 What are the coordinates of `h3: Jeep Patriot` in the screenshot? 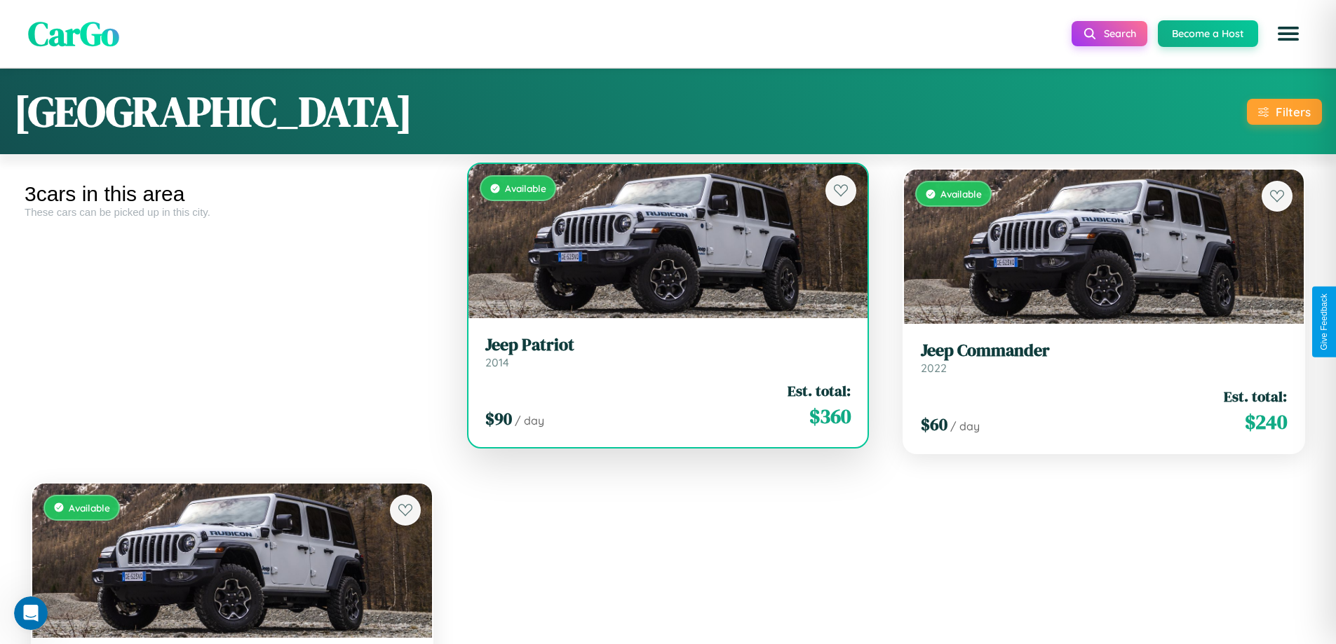 It's located at (668, 345).